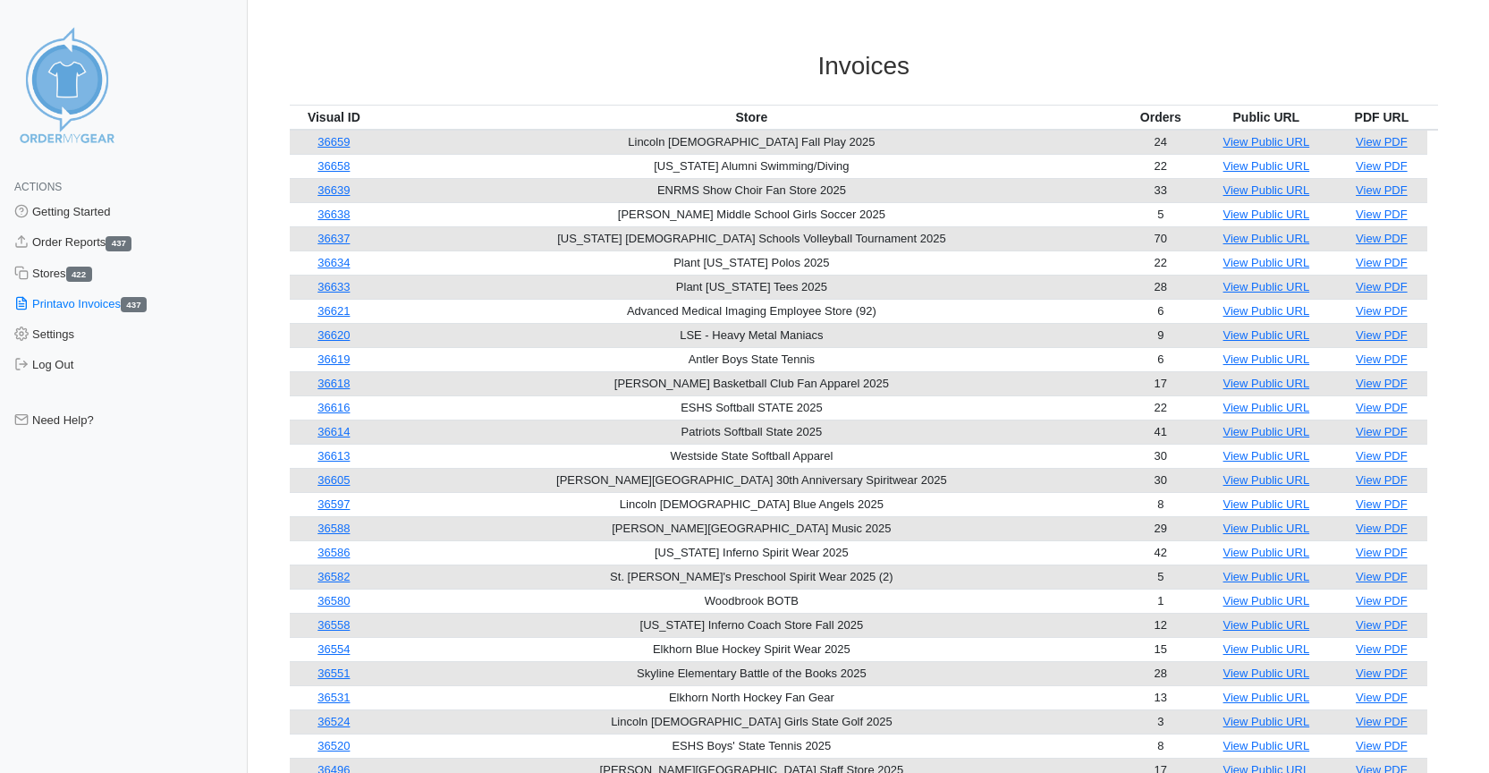 This screenshot has width=1489, height=773. What do you see at coordinates (334, 624) in the screenshot?
I see `a: 36558` at bounding box center [334, 624].